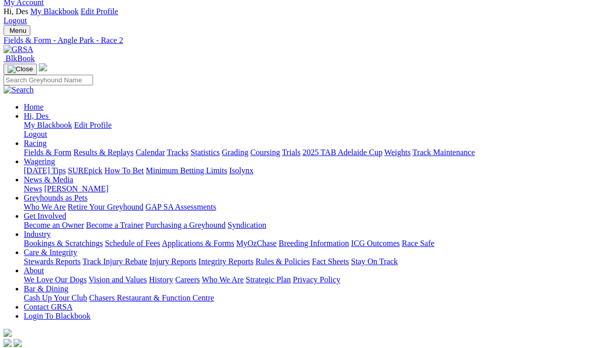 This screenshot has height=348, width=613. I want to click on input: Search, so click(48, 80).